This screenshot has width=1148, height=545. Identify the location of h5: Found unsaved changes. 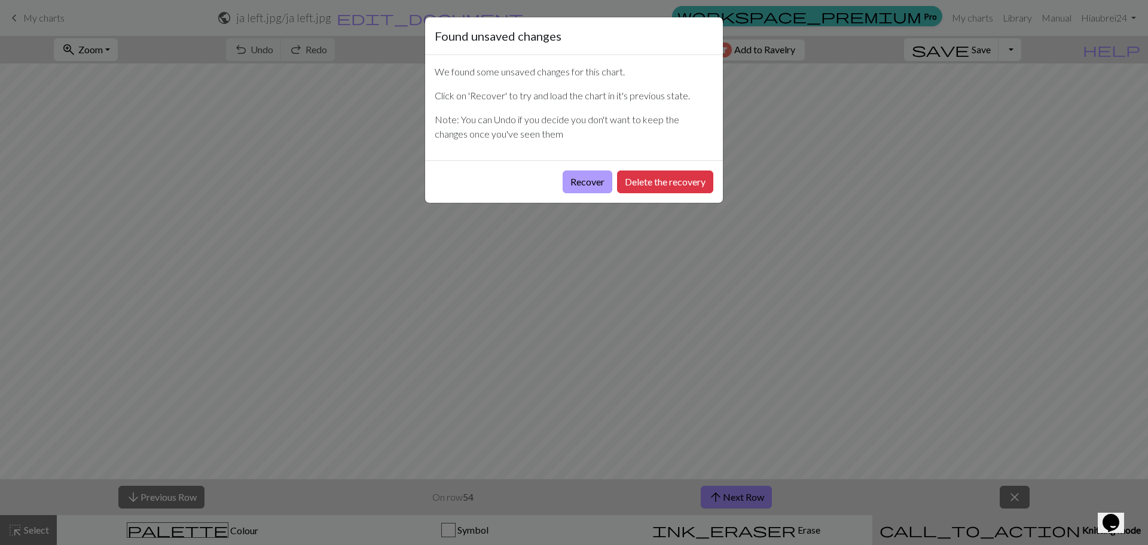
(498, 36).